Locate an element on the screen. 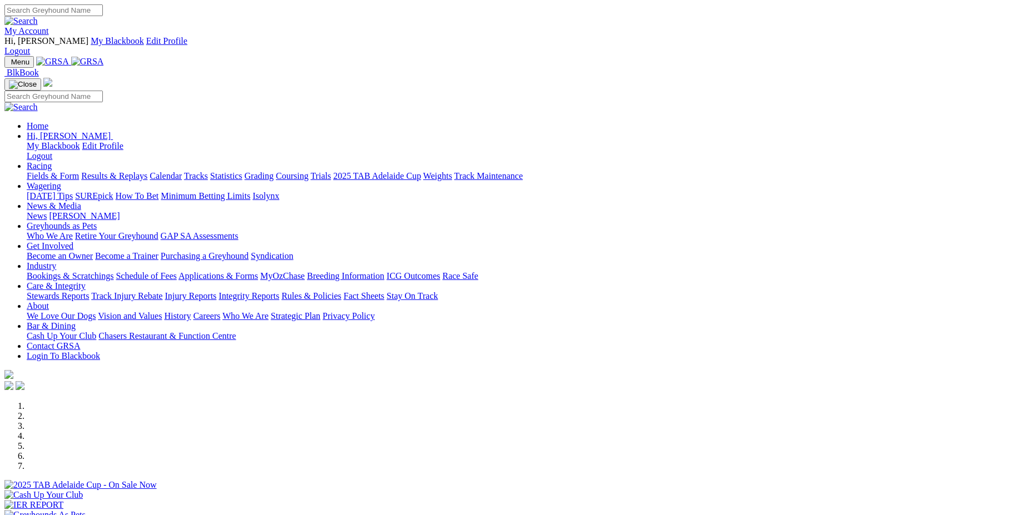 The height and width of the screenshot is (515, 1030). span: BlkBook is located at coordinates (23, 72).